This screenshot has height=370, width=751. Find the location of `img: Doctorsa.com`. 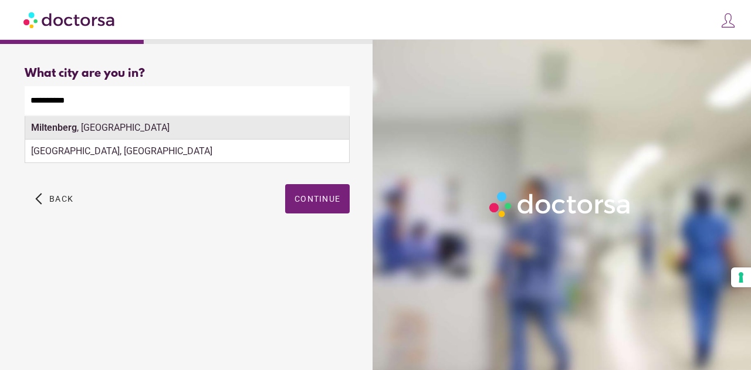

img: Doctorsa.com is located at coordinates (70, 19).